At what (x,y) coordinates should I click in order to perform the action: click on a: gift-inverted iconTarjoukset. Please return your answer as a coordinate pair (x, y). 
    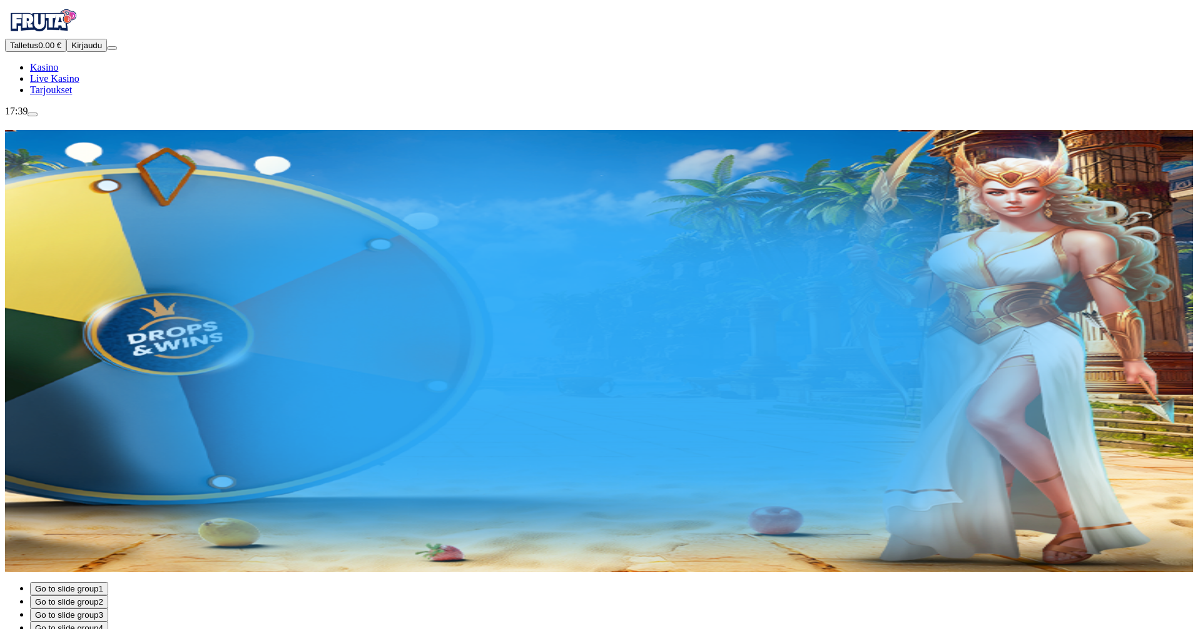
    Looking at the image, I should click on (51, 89).